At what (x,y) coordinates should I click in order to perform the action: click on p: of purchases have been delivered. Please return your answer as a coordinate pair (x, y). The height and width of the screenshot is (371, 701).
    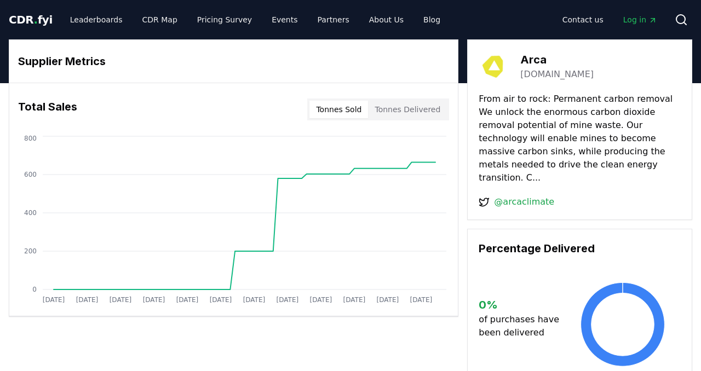
    Looking at the image, I should click on (522, 326).